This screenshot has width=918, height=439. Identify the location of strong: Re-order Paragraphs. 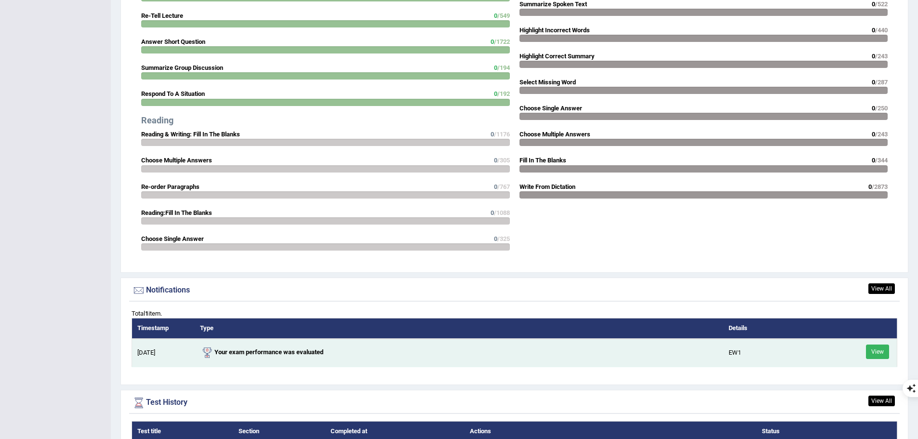
(170, 186).